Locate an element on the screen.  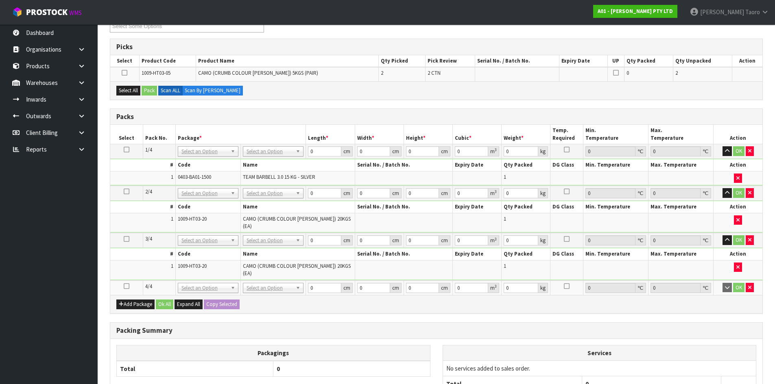
th: Temp. Required is located at coordinates (566, 134).